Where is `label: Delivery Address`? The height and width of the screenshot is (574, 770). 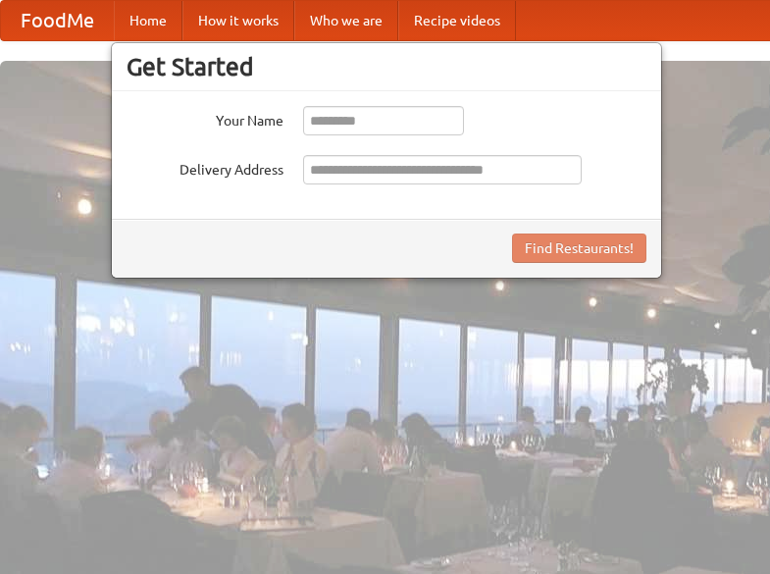 label: Delivery Address is located at coordinates (205, 167).